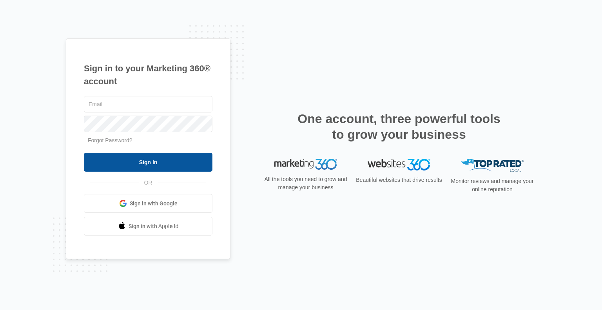  What do you see at coordinates (148, 104) in the screenshot?
I see `input: Email` at bounding box center [148, 104].